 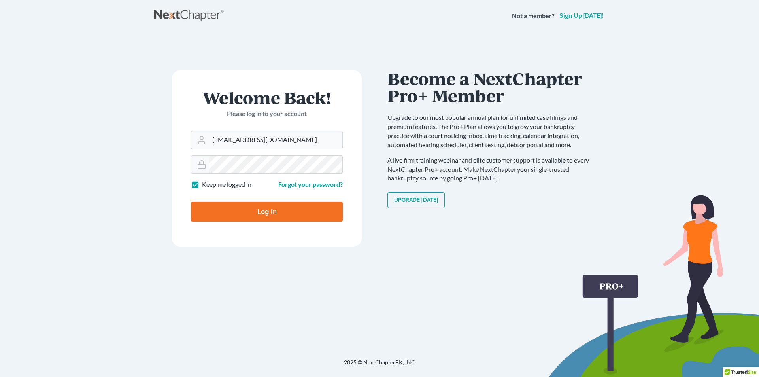 I want to click on p: Please log in to your account, so click(x=267, y=113).